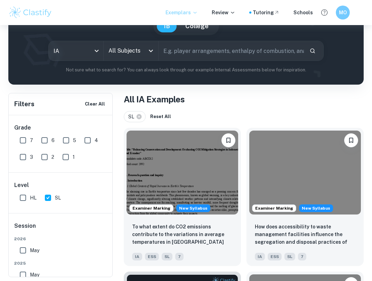  I want to click on a: Schools, so click(303, 13).